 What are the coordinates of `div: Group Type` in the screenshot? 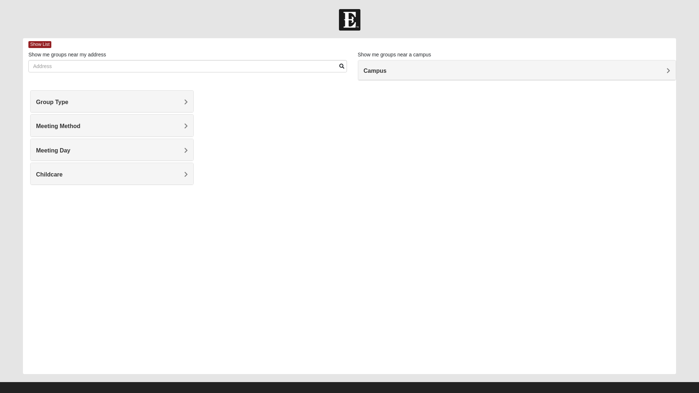 It's located at (112, 101).